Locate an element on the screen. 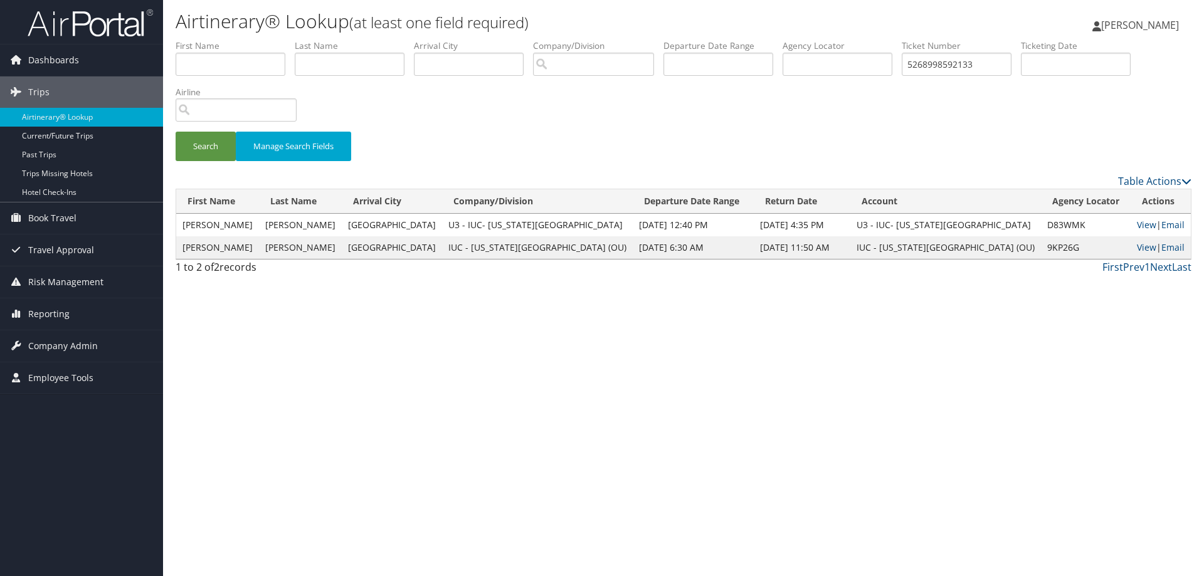 This screenshot has width=1204, height=576. span: Employee Tools is located at coordinates (61, 378).